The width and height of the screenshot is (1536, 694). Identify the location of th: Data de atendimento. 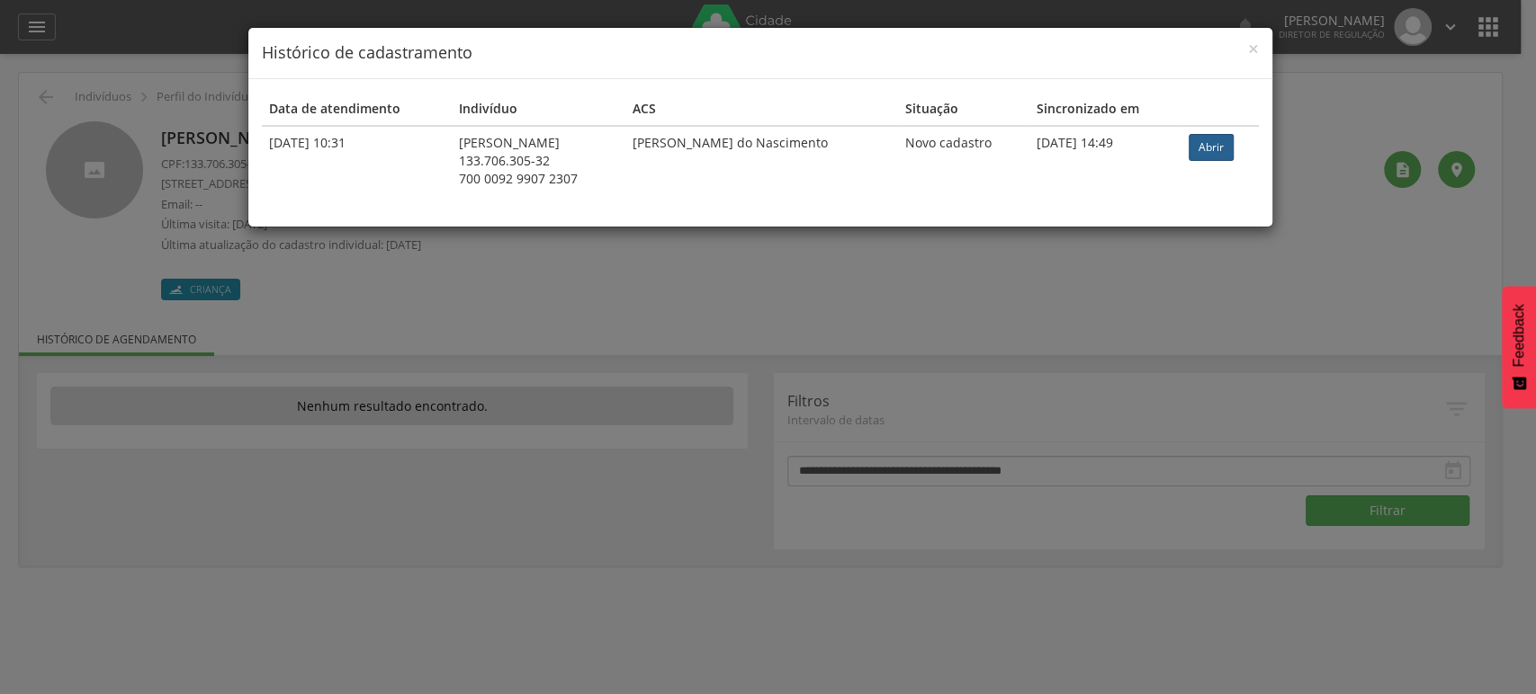
(356, 109).